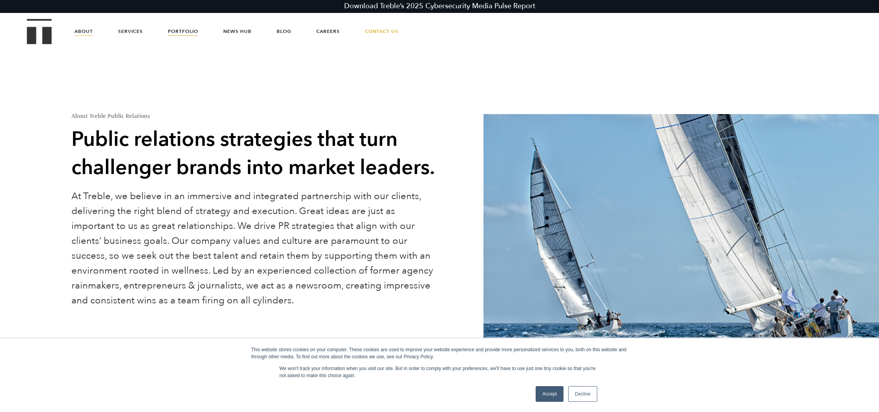  What do you see at coordinates (549, 394) in the screenshot?
I see `a: Accept` at bounding box center [549, 394].